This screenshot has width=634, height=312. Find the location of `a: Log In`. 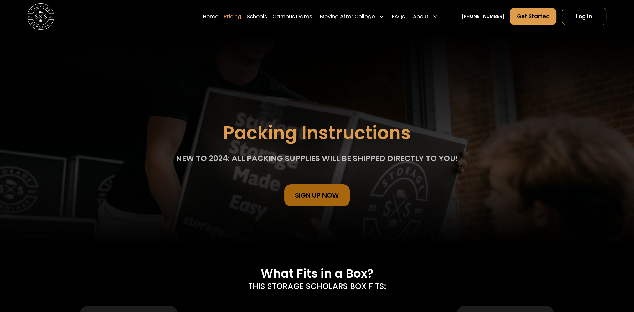

a: Log In is located at coordinates (584, 16).